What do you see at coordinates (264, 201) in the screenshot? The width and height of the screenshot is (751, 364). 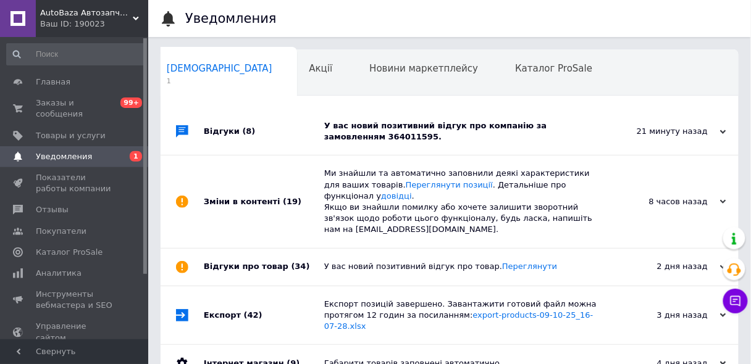 I see `div: Зміни в контенті` at bounding box center [264, 201].